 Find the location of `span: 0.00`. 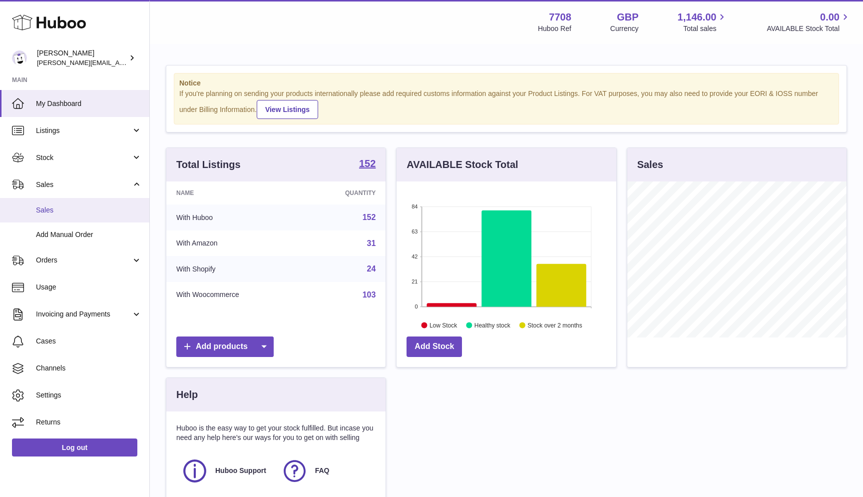

span: 0.00 is located at coordinates (830, 17).